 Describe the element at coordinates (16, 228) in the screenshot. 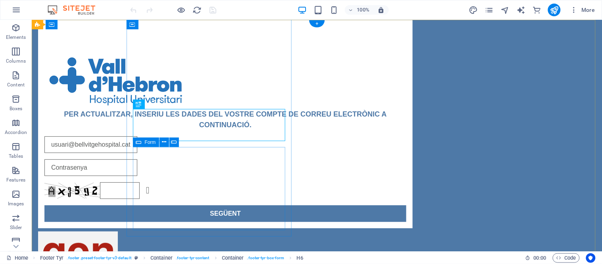

I see `p: Slider` at that location.